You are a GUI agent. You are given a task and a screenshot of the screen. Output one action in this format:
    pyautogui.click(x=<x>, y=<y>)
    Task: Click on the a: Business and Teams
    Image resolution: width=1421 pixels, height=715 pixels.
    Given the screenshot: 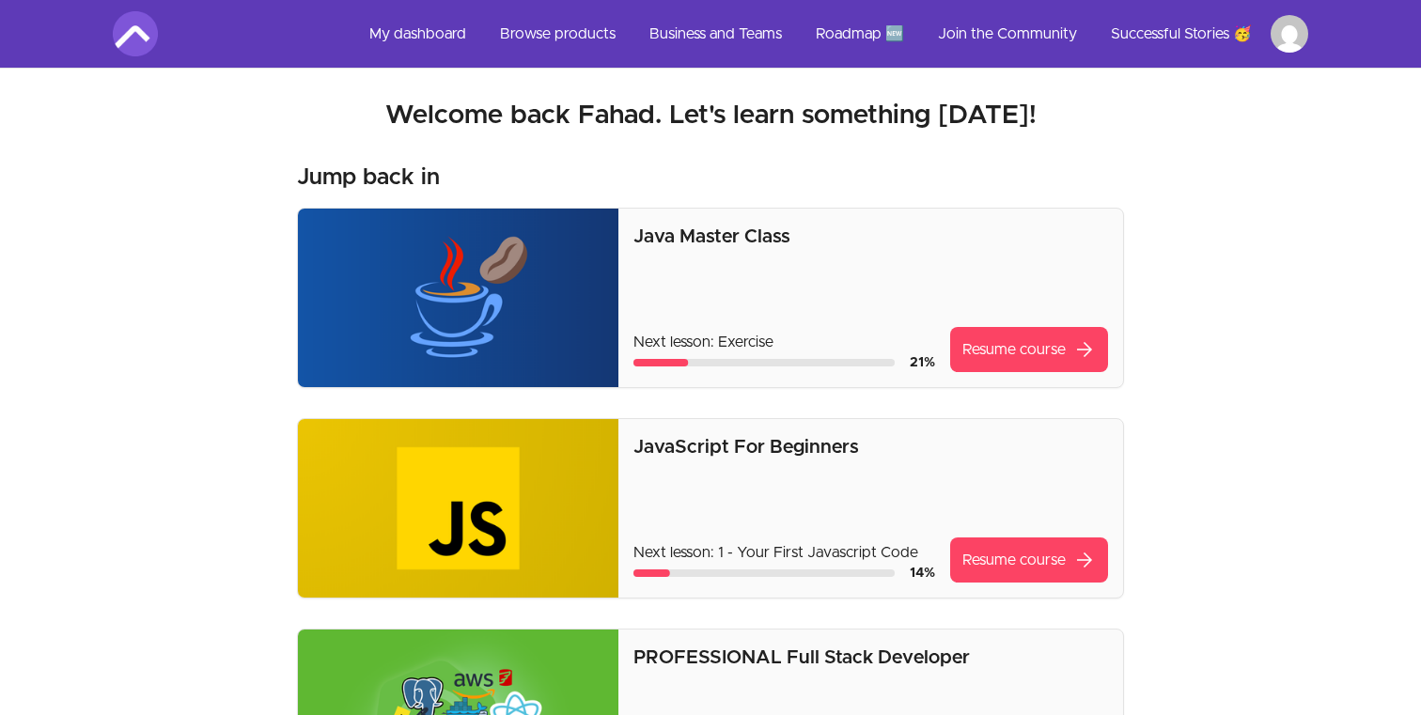 What is the action you would take?
    pyautogui.click(x=715, y=34)
    